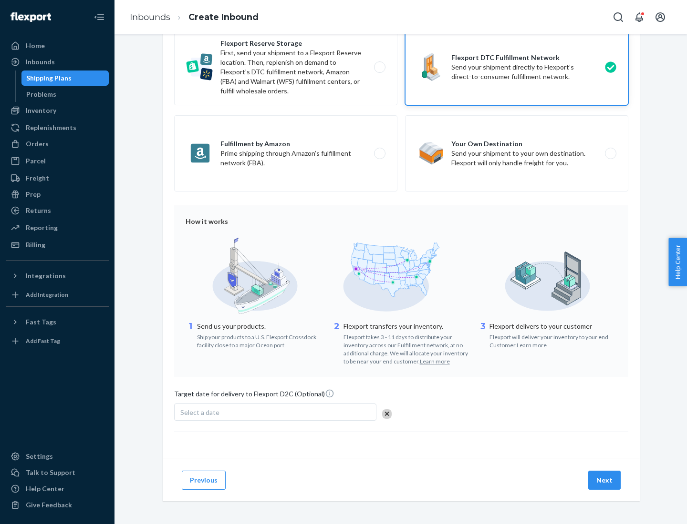 The image size is (687, 524). I want to click on div: 2, so click(337, 343).